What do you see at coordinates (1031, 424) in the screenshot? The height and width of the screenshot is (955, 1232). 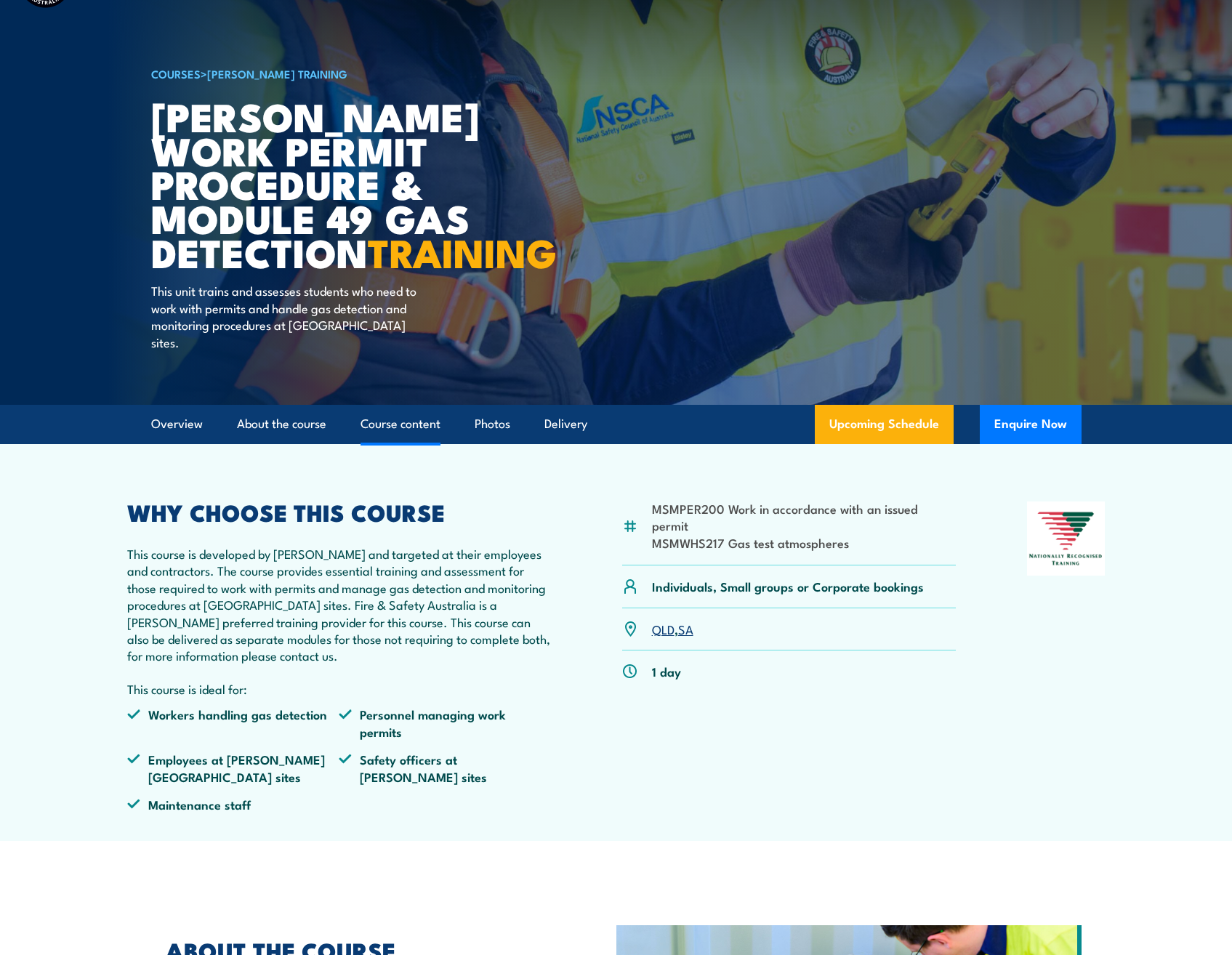 I see `button: Enquire Now` at bounding box center [1031, 424].